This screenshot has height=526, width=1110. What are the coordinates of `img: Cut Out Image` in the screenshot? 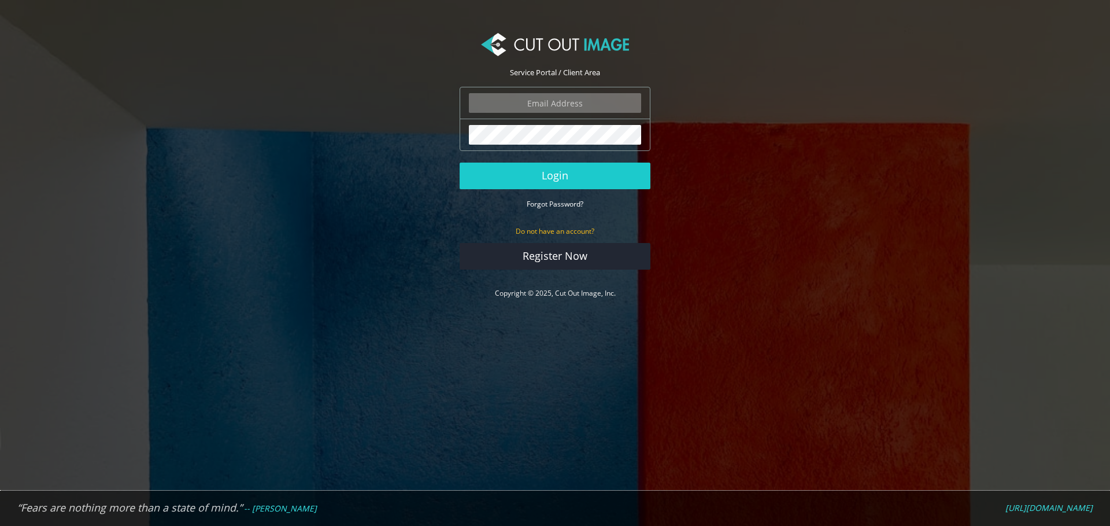 It's located at (555, 45).